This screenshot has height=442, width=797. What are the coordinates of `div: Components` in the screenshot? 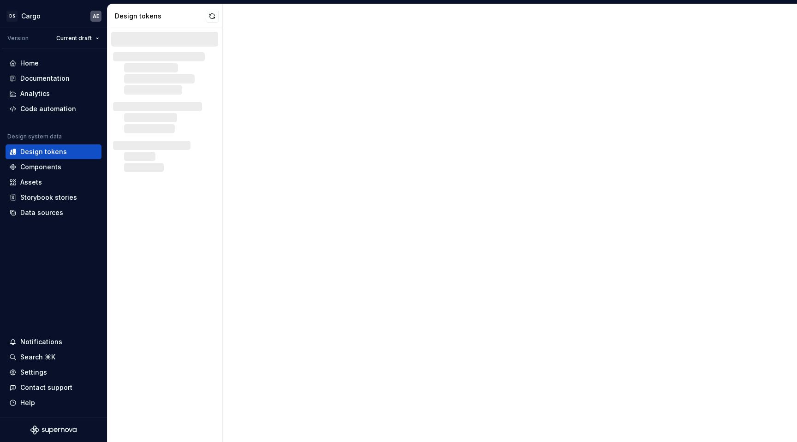 It's located at (41, 167).